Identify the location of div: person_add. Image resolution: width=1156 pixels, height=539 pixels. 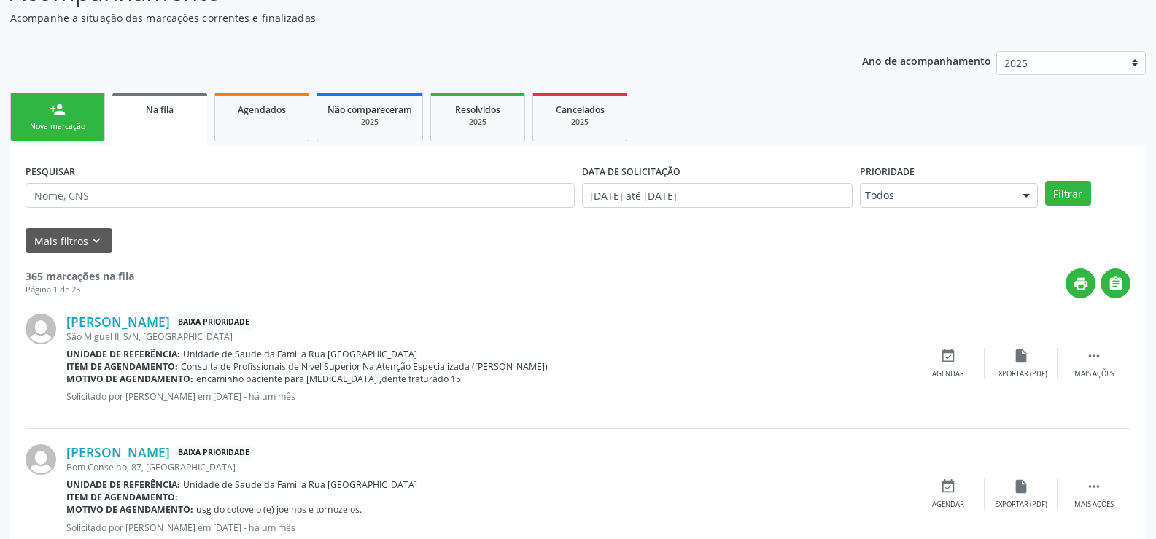
(58, 109).